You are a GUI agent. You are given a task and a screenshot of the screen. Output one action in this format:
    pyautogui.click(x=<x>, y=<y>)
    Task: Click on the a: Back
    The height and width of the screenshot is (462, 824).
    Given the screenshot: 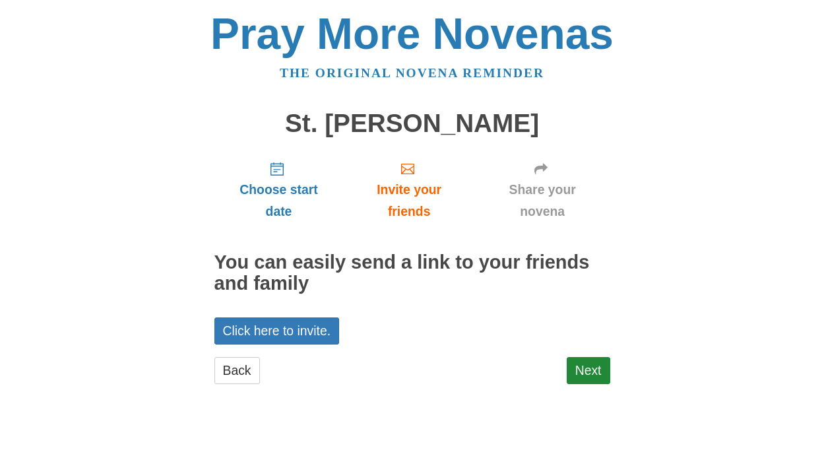 What is the action you would take?
    pyautogui.click(x=237, y=370)
    